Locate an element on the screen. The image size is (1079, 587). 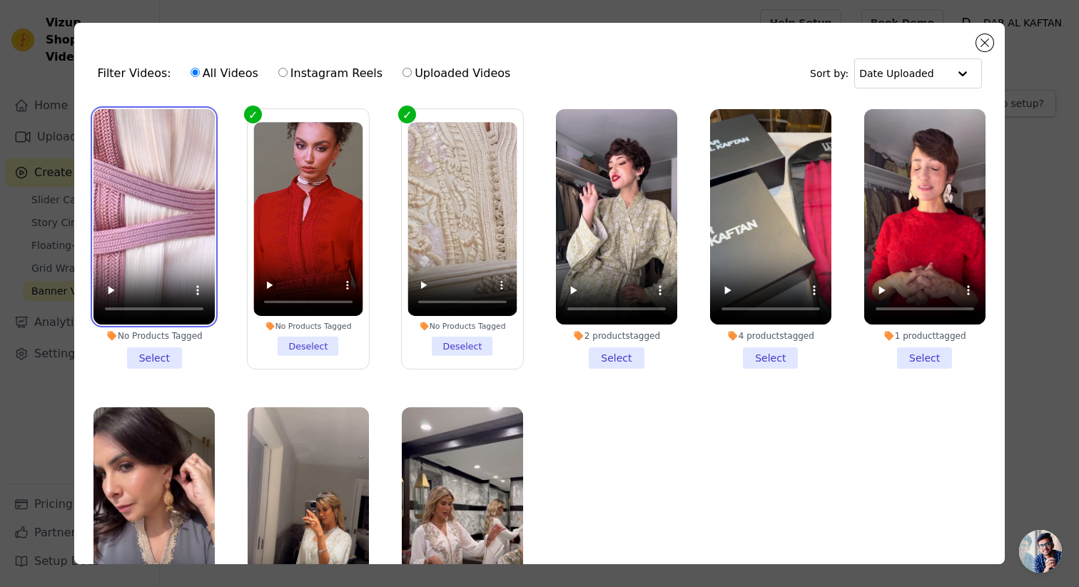
div: Sort by: is located at coordinates (896, 73).